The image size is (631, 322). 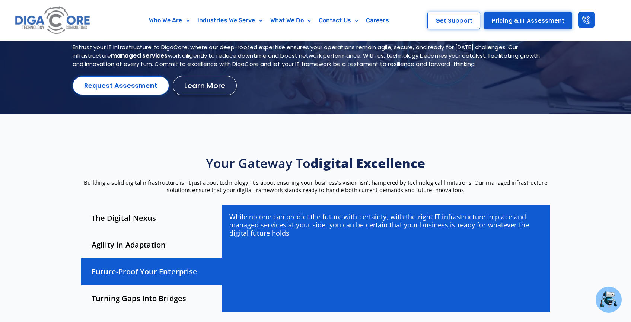 I want to click on a: What We Do, so click(x=291, y=20).